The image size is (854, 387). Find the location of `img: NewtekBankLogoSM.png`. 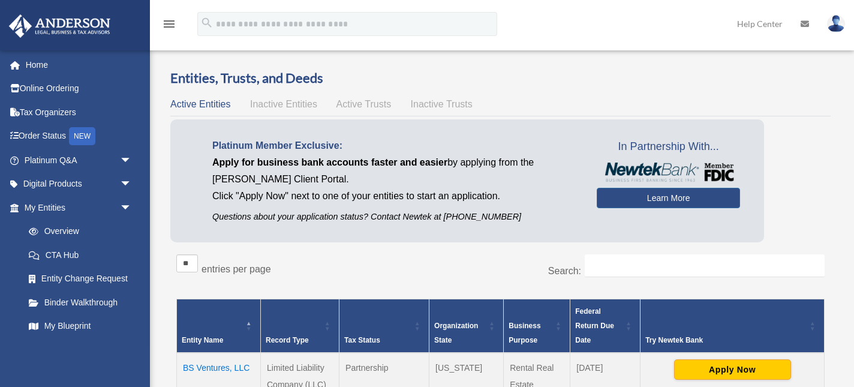

img: NewtekBankLogoSM.png is located at coordinates (668, 172).